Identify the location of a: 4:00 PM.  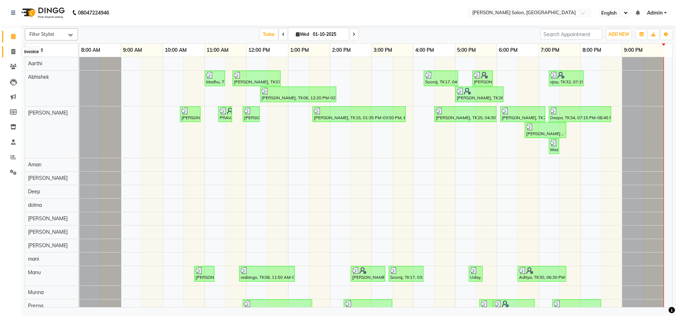
(425, 50).